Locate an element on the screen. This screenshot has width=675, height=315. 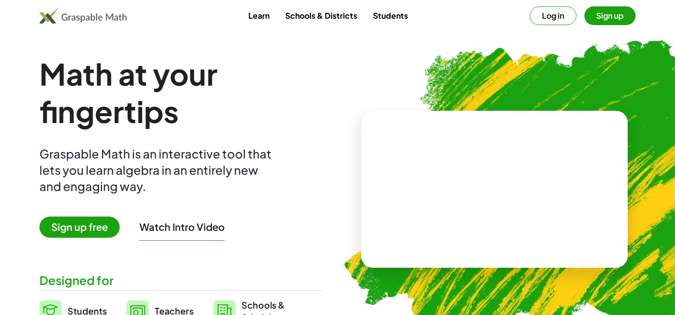
div: Graspable Math is an interactive tool that lets you learn algebra in an entirely new and engaging... is located at coordinates (158, 170).